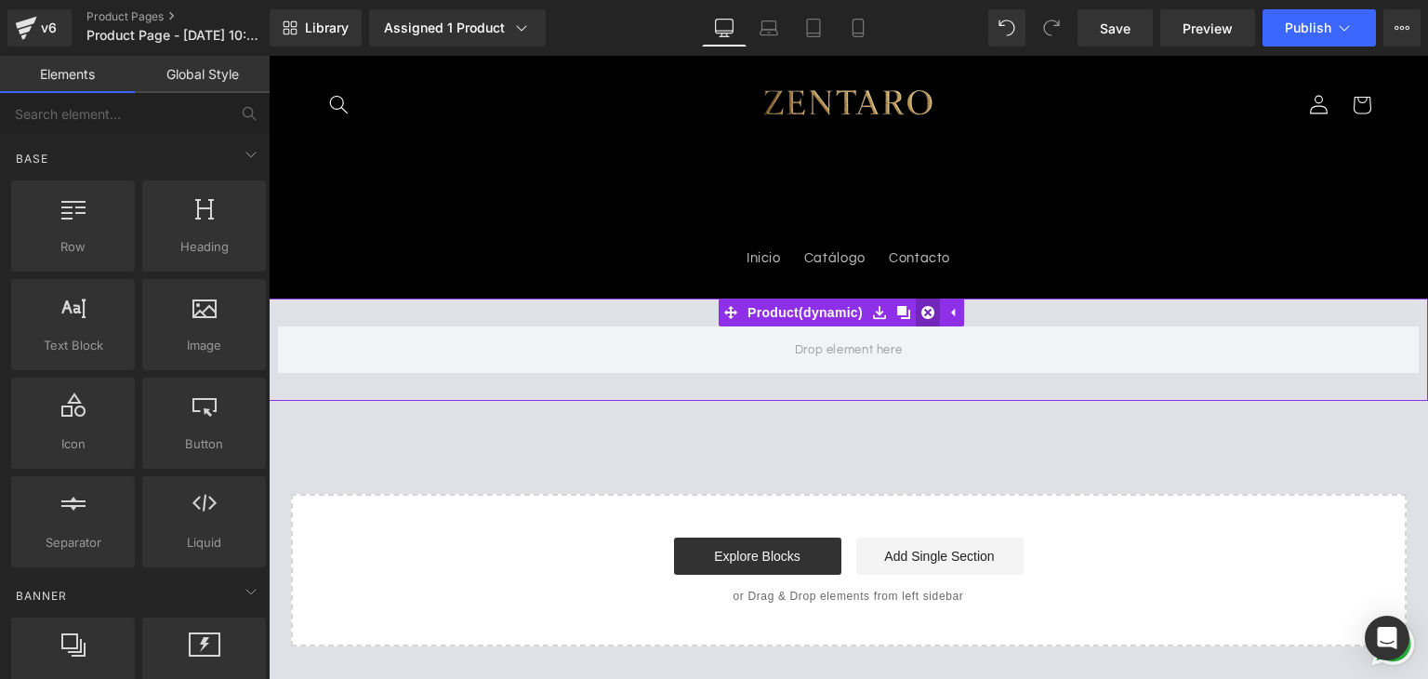  What do you see at coordinates (683, 257) in the screenshot?
I see `a: Expand / Collapse` at bounding box center [683, 257].